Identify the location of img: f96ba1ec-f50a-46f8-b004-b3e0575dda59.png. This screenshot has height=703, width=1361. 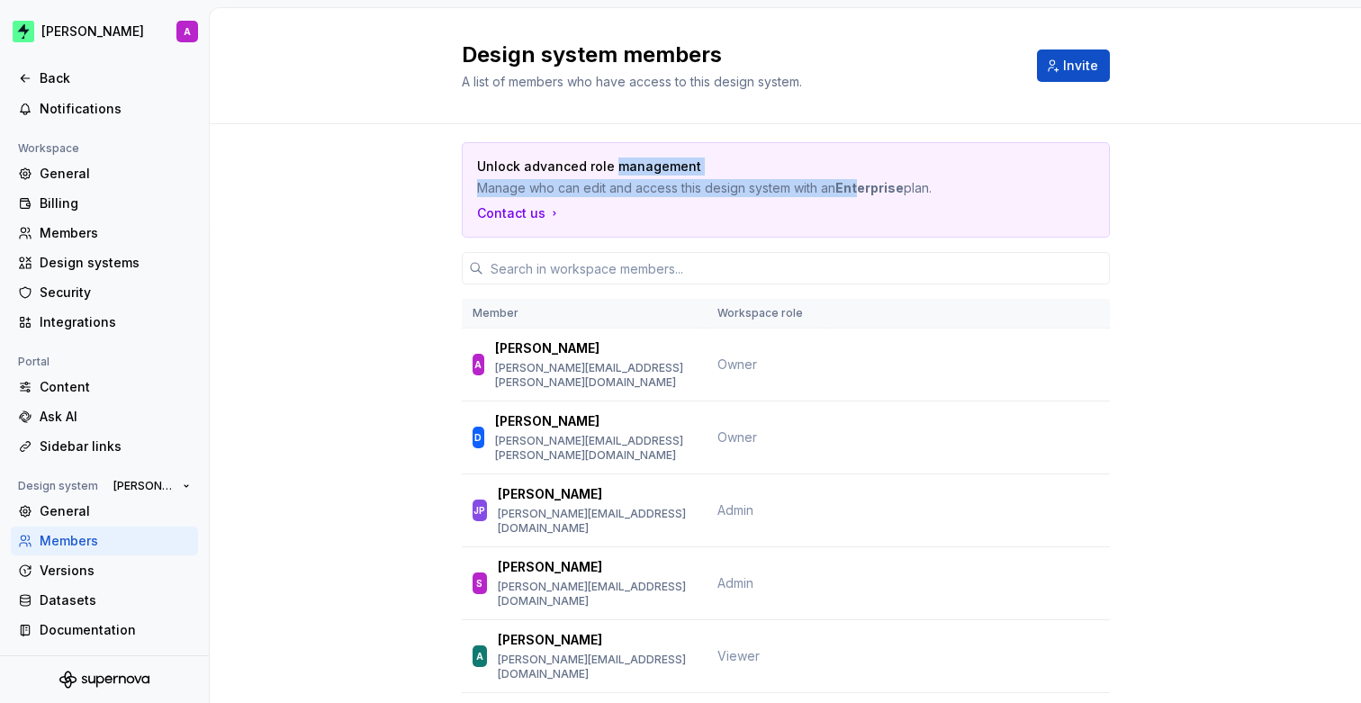
(23, 32).